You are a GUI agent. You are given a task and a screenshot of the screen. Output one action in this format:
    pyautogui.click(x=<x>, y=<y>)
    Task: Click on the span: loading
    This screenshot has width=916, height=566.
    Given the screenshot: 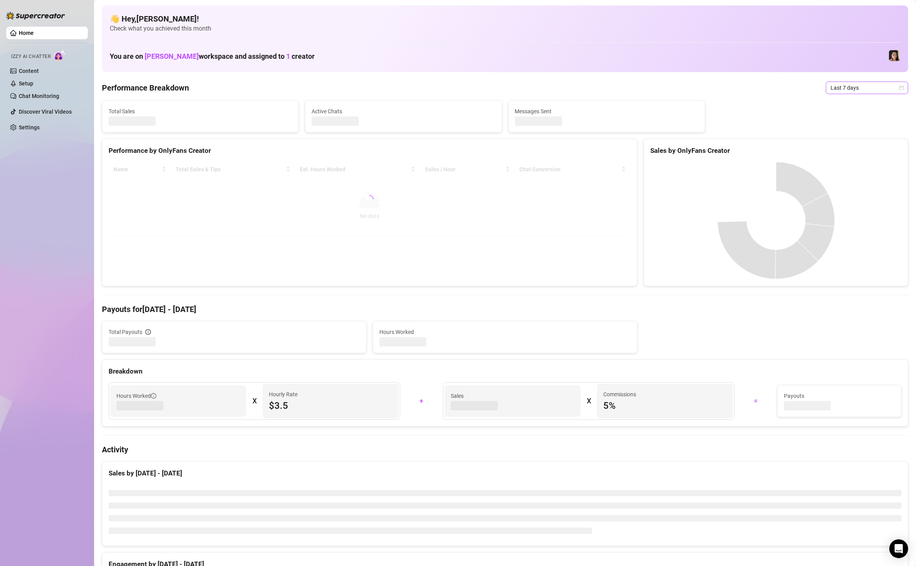 What is the action you would take?
    pyautogui.click(x=369, y=199)
    